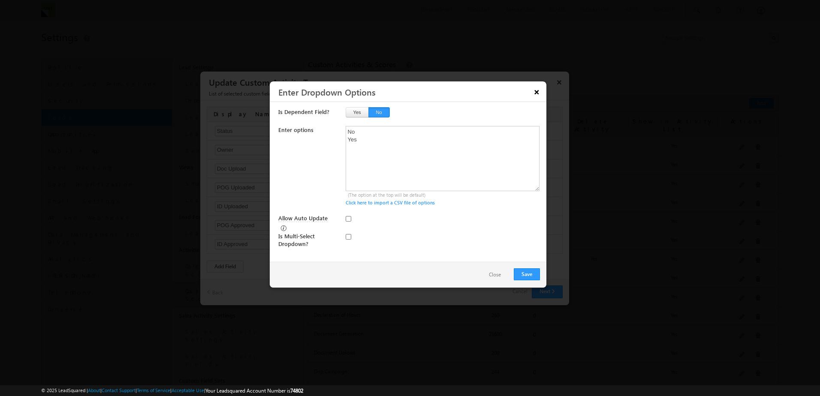 The height and width of the screenshot is (396, 820). I want to click on span: Allow Auto Update, so click(303, 218).